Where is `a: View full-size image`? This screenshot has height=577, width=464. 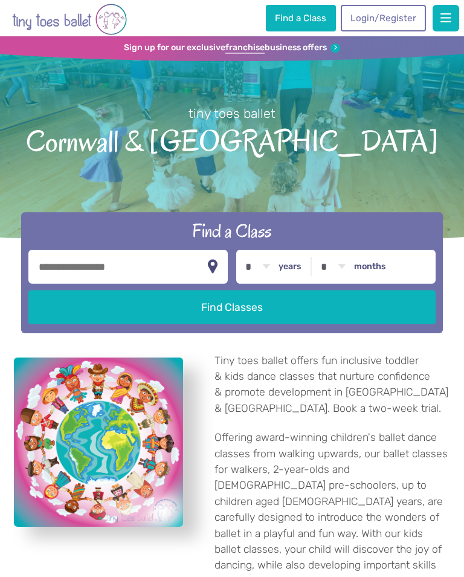
a: View full-size image is located at coordinates (99, 442).